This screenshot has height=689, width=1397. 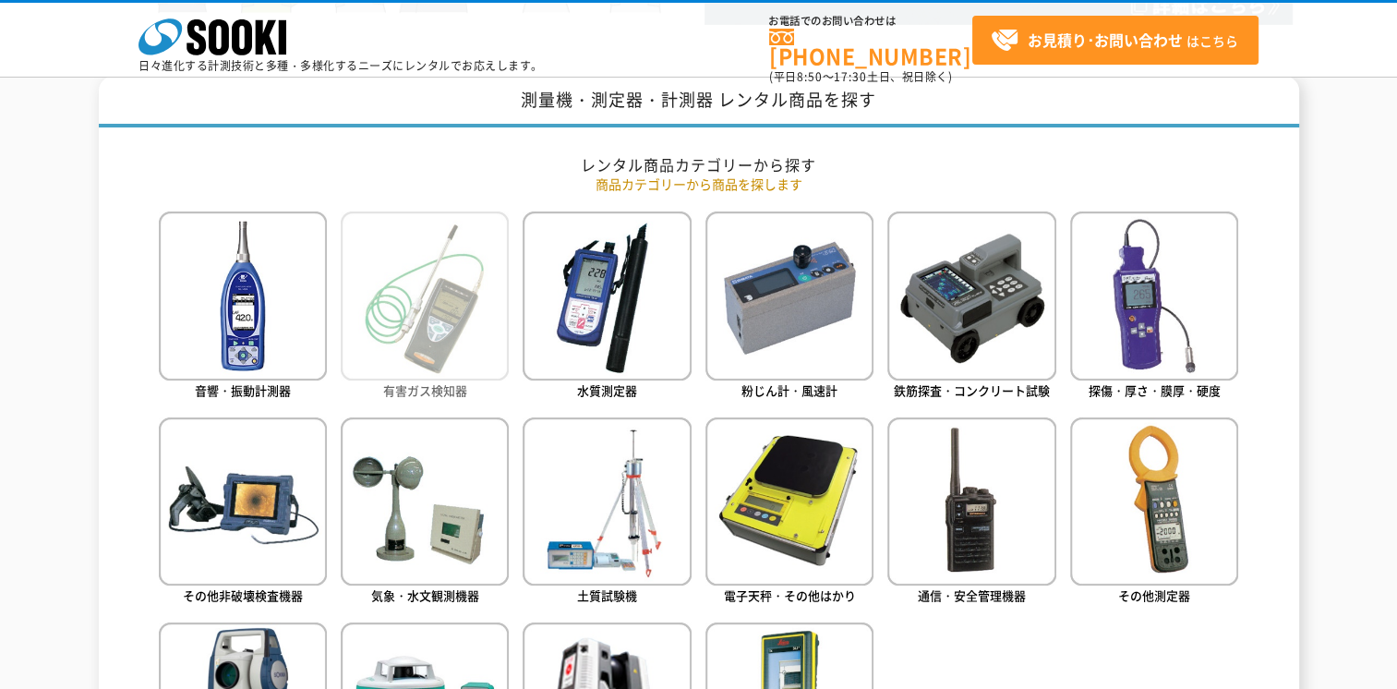 What do you see at coordinates (607, 390) in the screenshot?
I see `span: 水質測定器` at bounding box center [607, 390].